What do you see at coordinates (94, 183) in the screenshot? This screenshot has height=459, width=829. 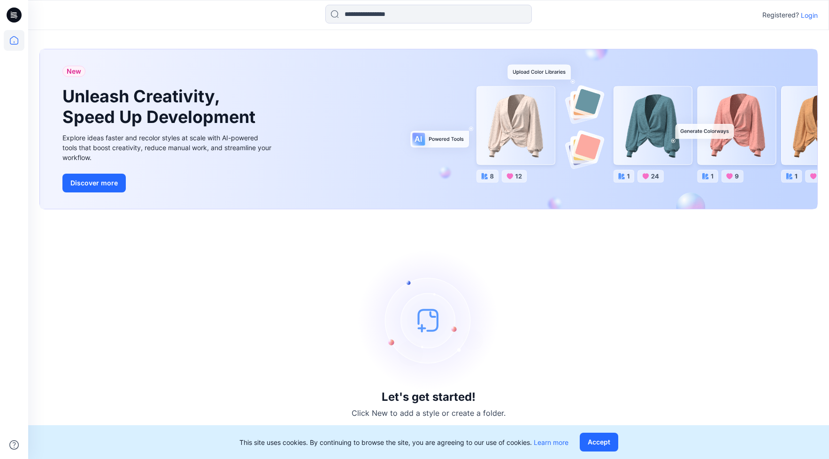 I see `button: Discover more` at bounding box center [94, 183].